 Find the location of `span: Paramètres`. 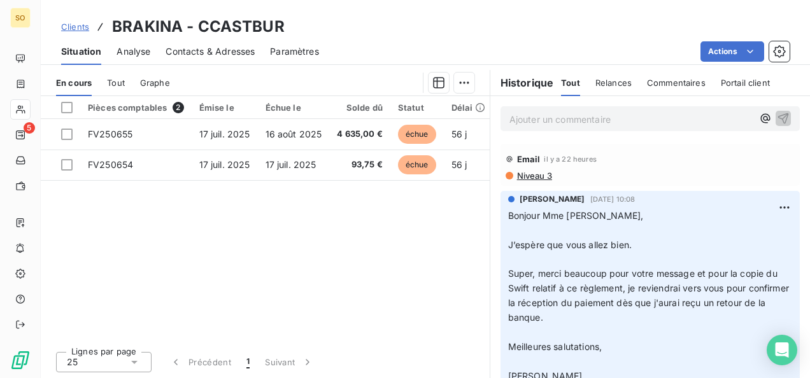

span: Paramètres is located at coordinates (294, 52).